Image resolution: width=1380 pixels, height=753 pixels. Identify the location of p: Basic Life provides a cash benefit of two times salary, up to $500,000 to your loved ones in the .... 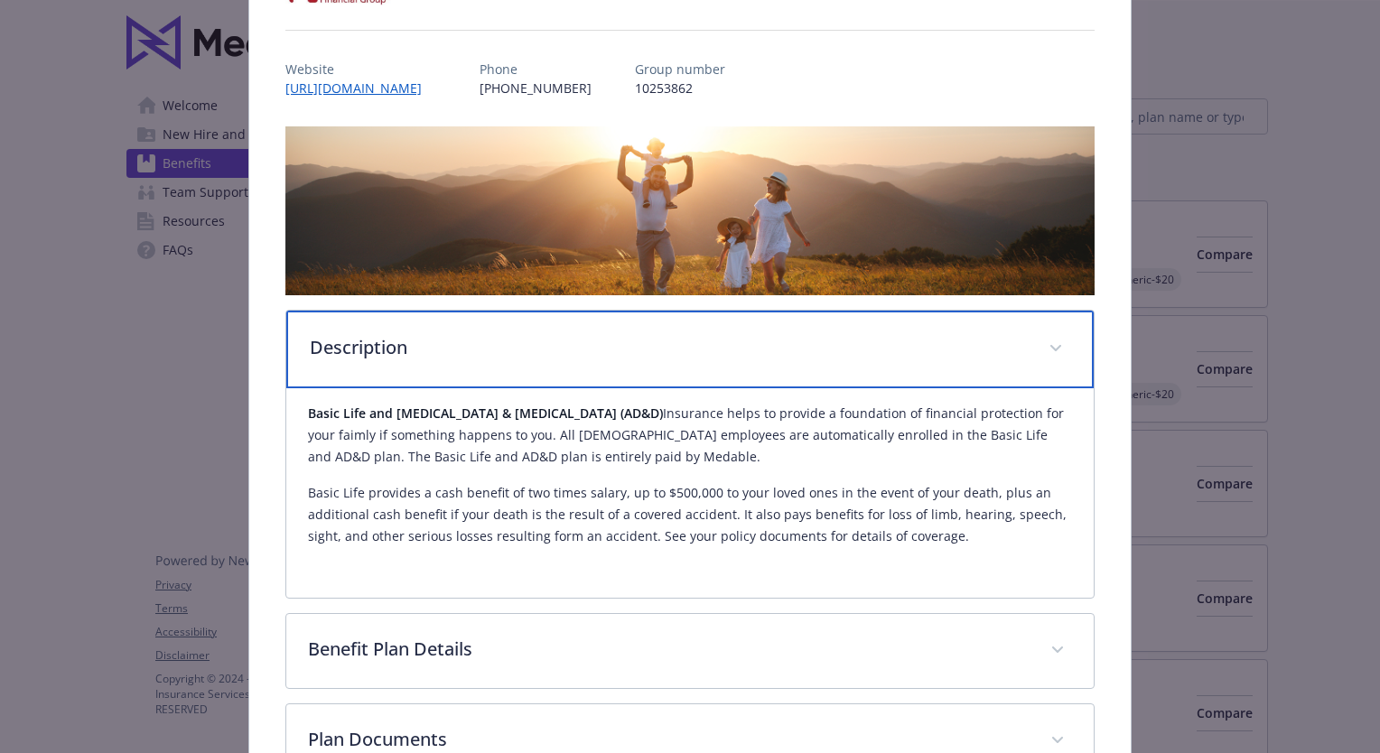
(690, 515).